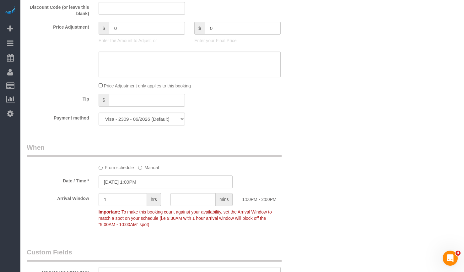  Describe the element at coordinates (154, 199) in the screenshot. I see `span: hrs` at that location.